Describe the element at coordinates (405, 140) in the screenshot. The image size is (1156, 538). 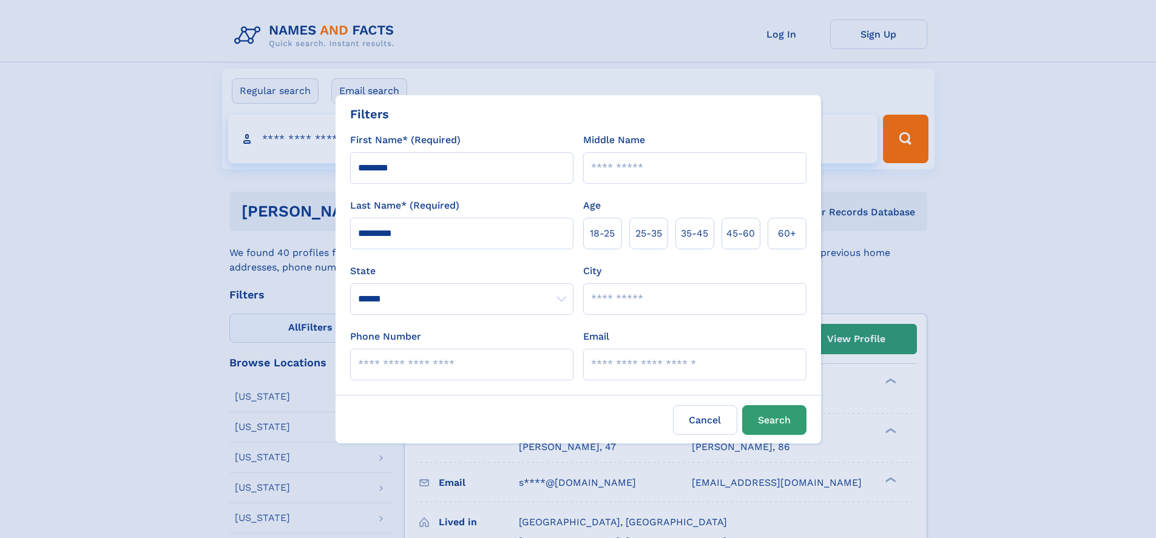
I see `label: First Name* (Required)` at that location.